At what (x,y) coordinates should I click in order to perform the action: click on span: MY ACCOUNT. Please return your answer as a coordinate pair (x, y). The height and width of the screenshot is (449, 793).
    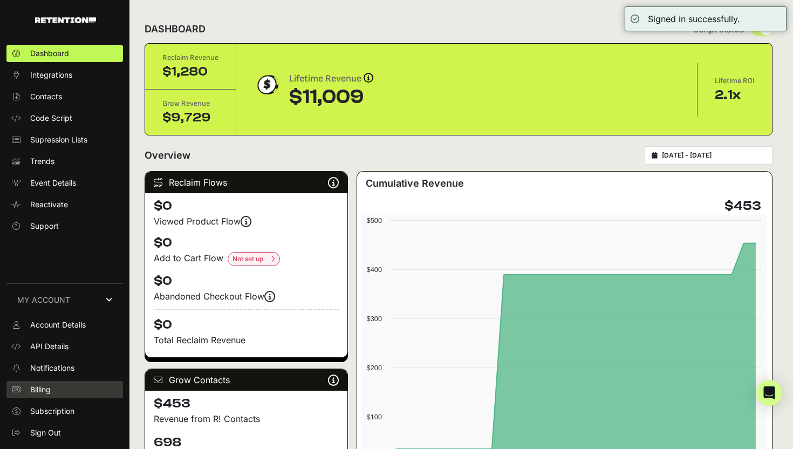
    Looking at the image, I should click on (44, 300).